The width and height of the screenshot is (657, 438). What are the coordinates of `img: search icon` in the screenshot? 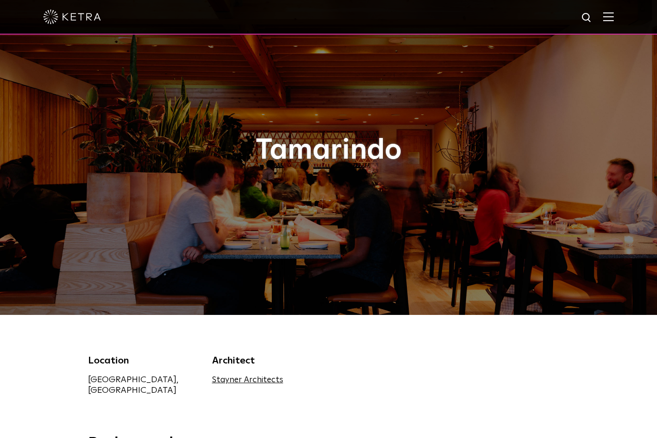 It's located at (587, 18).